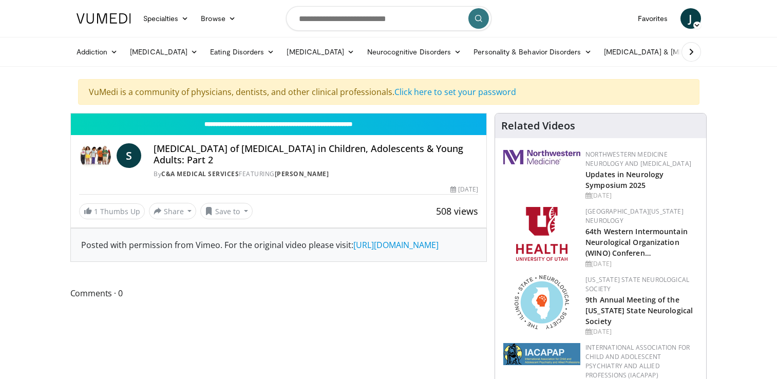 The image size is (777, 379). Describe the element at coordinates (129, 156) in the screenshot. I see `span: S` at that location.